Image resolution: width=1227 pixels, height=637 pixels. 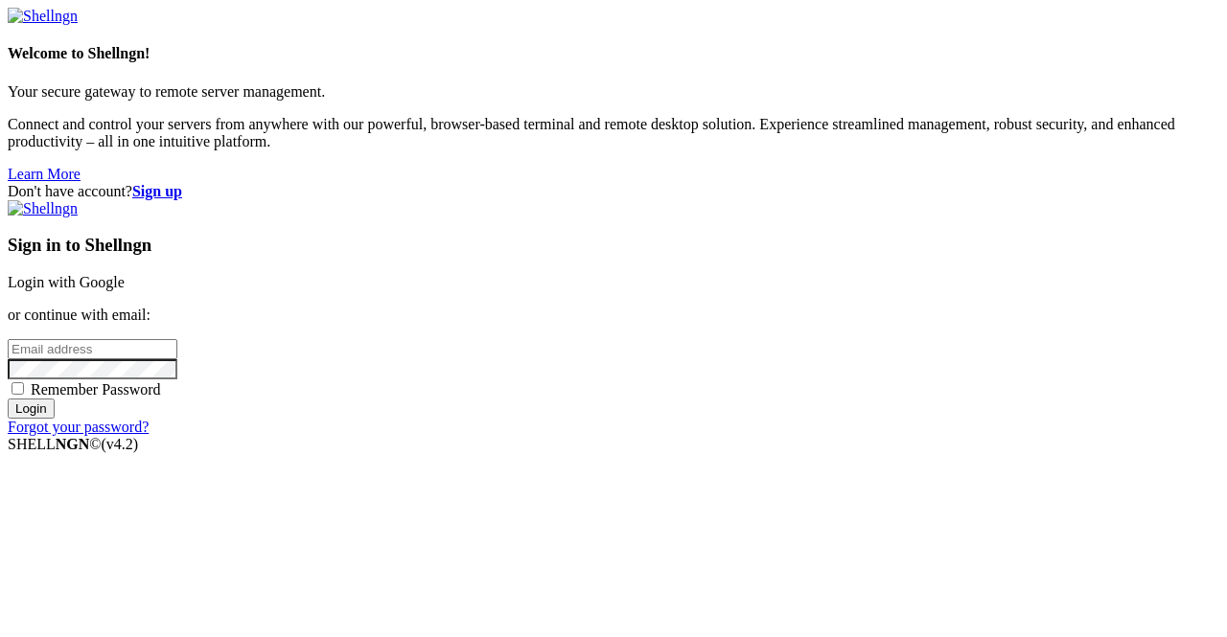 What do you see at coordinates (120, 444) in the screenshot?
I see `span: 4.2.0` at bounding box center [120, 444].